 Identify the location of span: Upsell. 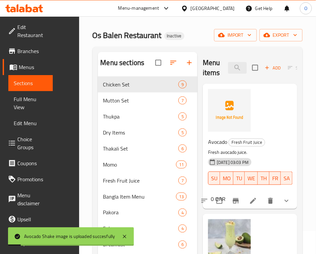
(32, 220).